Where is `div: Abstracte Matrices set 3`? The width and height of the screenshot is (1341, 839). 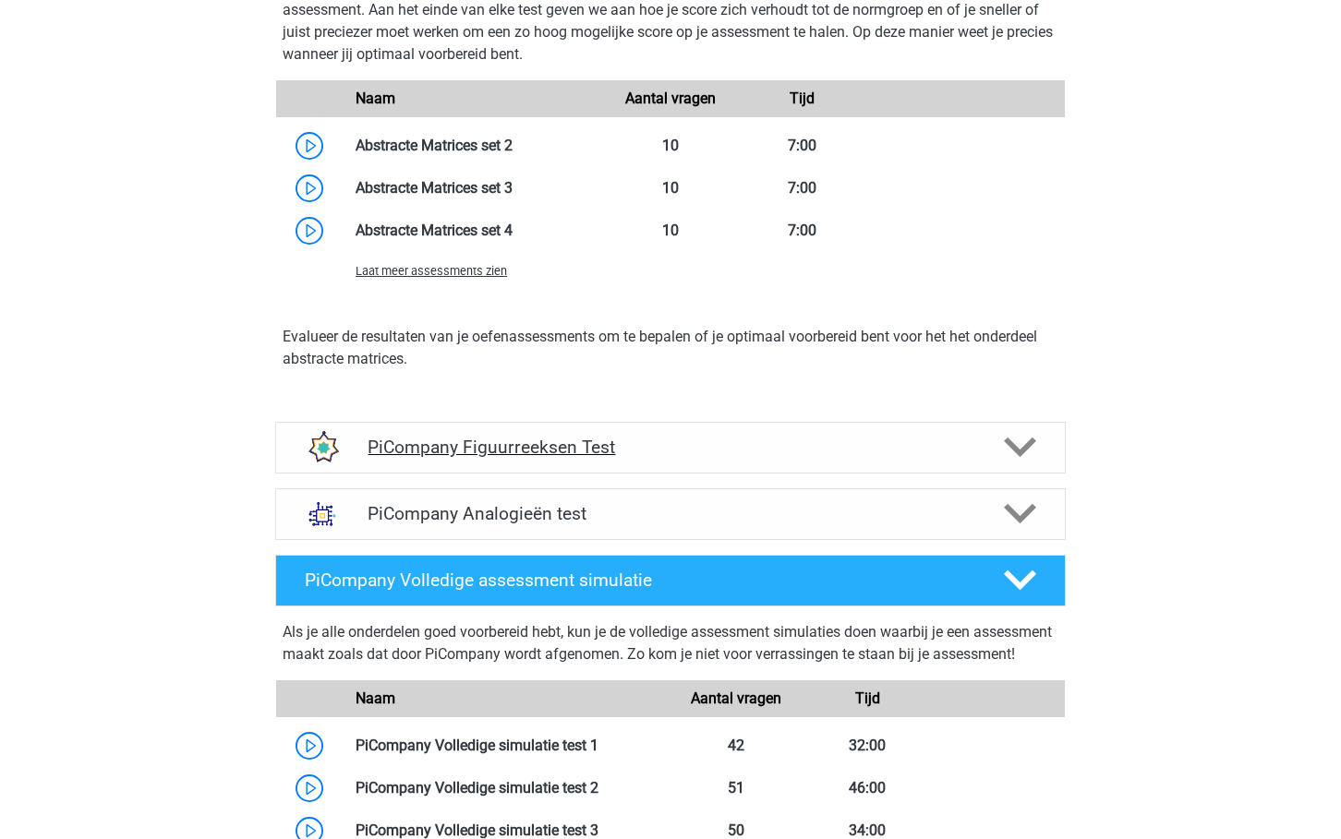 div: Abstracte Matrices set 3 is located at coordinates (473, 188).